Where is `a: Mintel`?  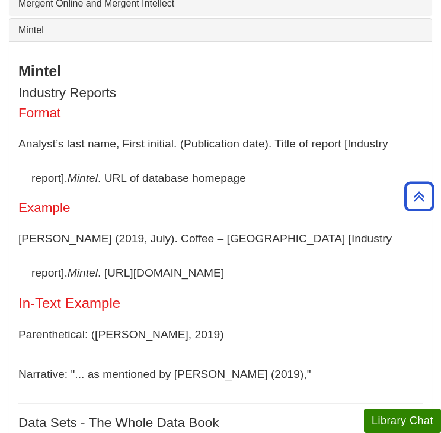
a: Mintel is located at coordinates (220, 30).